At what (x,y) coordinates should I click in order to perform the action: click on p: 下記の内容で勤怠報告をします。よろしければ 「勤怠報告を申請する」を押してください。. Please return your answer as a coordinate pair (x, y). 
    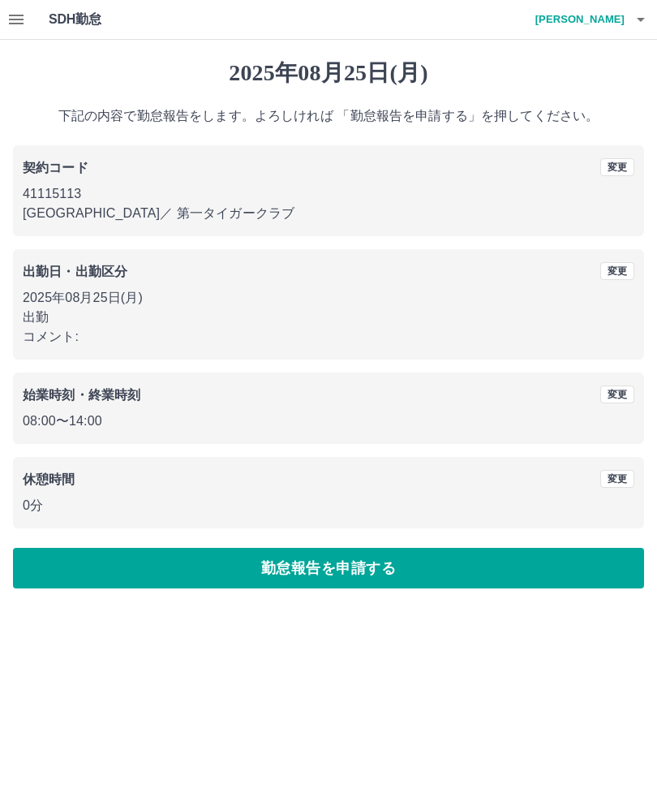
    Looking at the image, I should click on (329, 116).